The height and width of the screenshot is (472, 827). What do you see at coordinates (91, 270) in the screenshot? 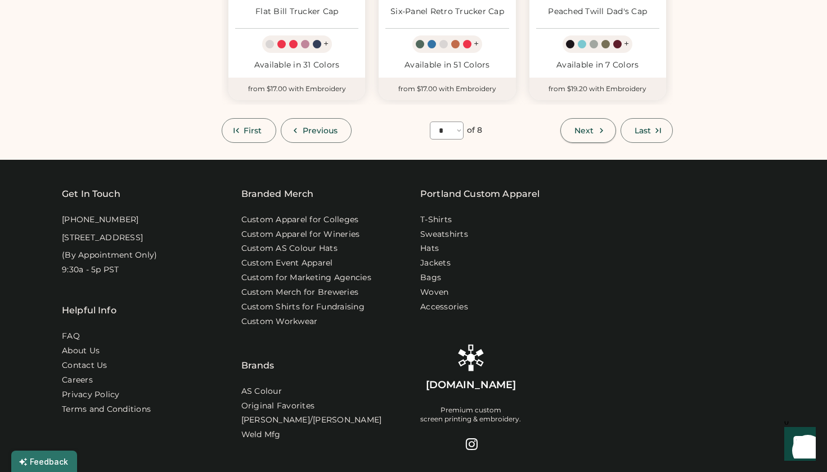
I see `div: 9:30a - 5p PST` at bounding box center [91, 270].